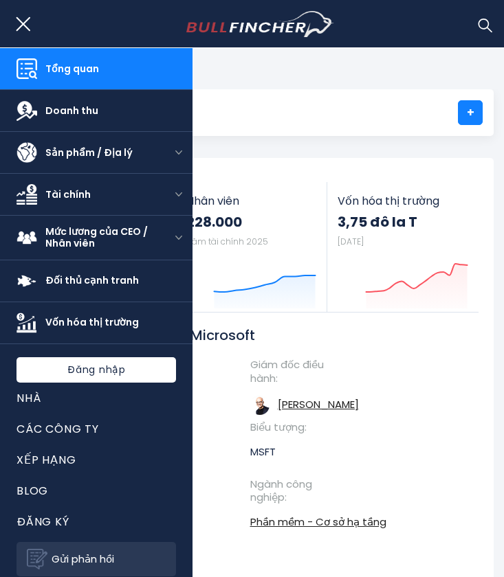 This screenshot has height=577, width=504. What do you see at coordinates (96, 522) in the screenshot?
I see `a: ĐĂNG KÝ` at bounding box center [96, 522].